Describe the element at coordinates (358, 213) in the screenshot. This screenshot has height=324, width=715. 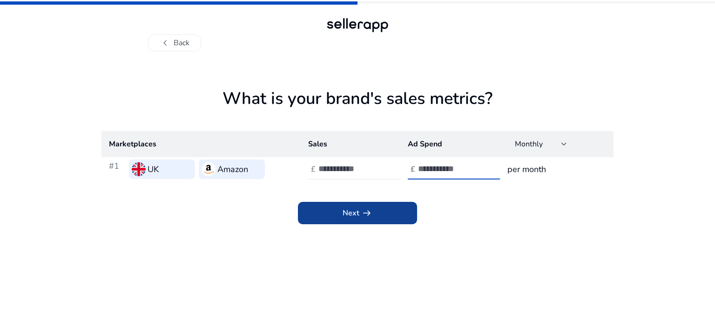
I see `button: Nextarrow_right_alt` at that location.